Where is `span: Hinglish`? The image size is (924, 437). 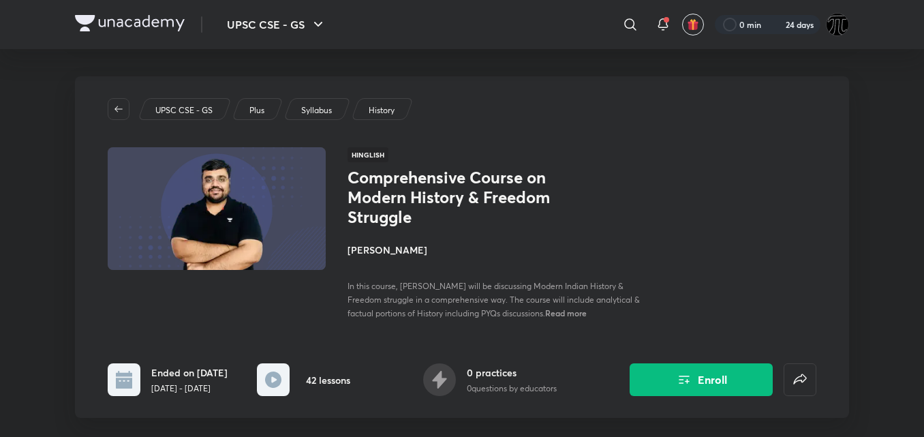
span: Hinglish is located at coordinates (368, 155).